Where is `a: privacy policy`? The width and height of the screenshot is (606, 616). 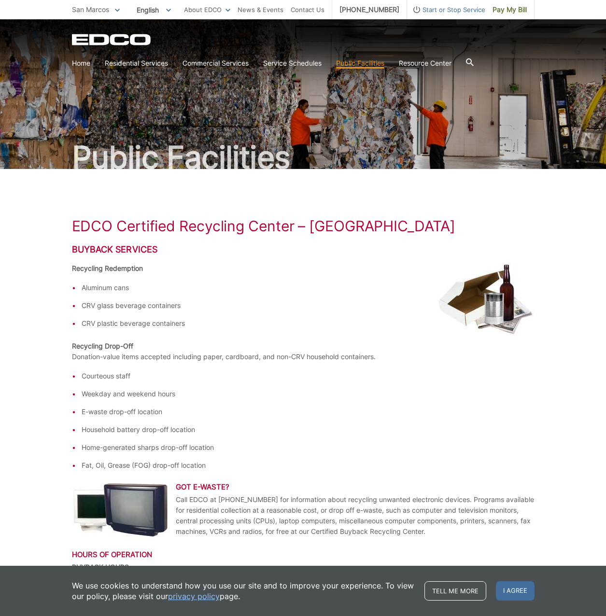
a: privacy policy is located at coordinates (193, 596).